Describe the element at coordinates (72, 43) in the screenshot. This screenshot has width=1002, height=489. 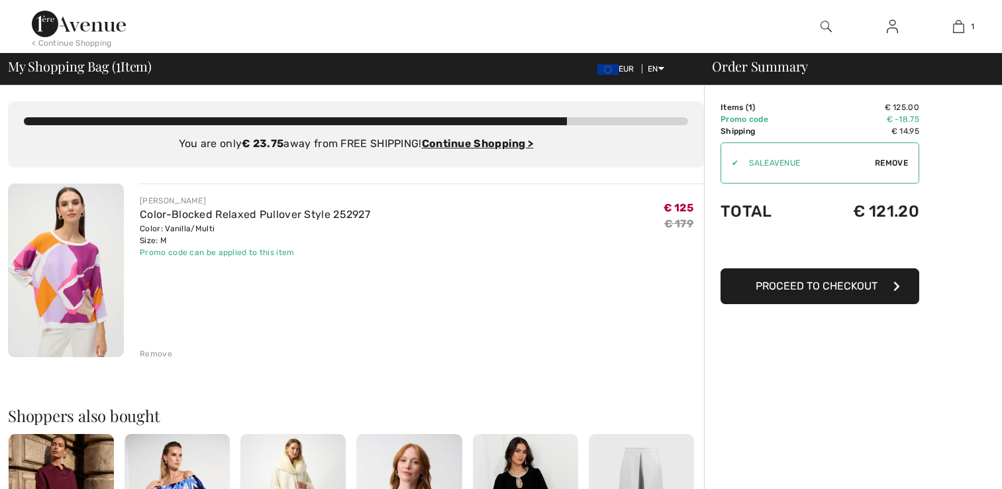
I see `div: < Continue Shopping` at that location.